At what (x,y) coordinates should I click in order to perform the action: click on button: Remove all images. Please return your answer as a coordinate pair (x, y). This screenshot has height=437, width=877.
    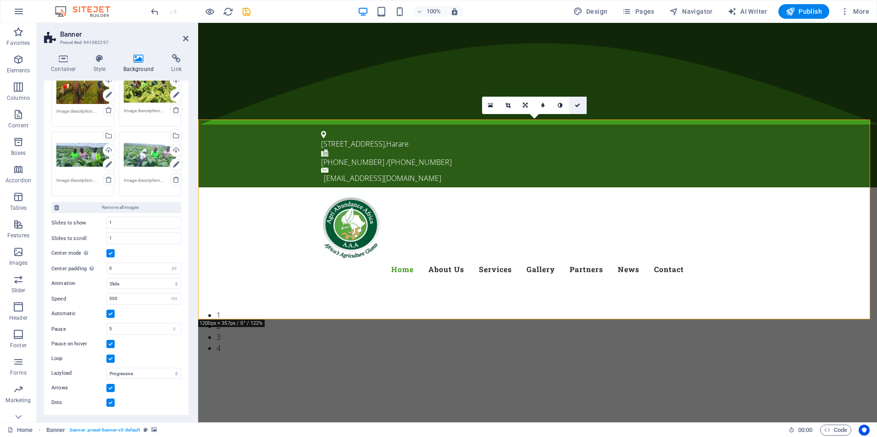
    Looking at the image, I should click on (116, 208).